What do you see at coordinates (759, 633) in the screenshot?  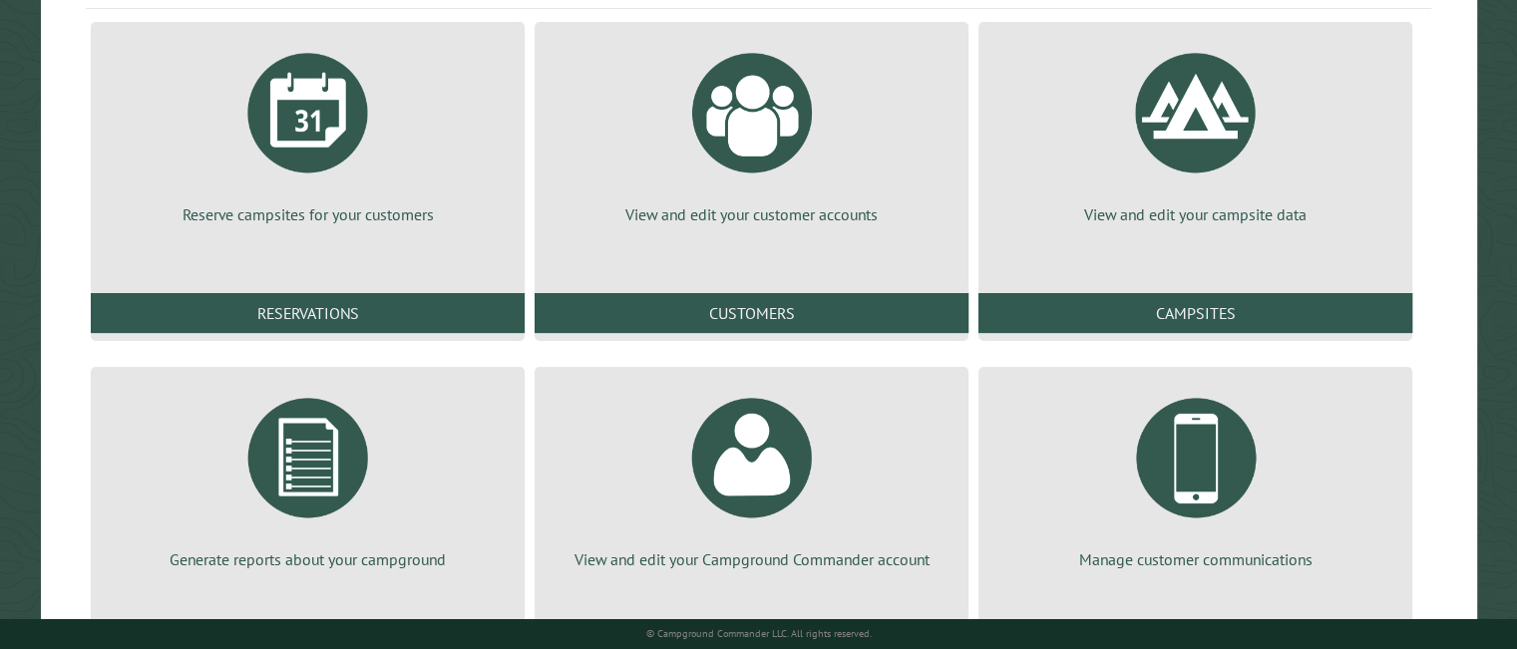 I see `small: © Campground Commander LLC. All rights reserved.` at bounding box center [759, 633].